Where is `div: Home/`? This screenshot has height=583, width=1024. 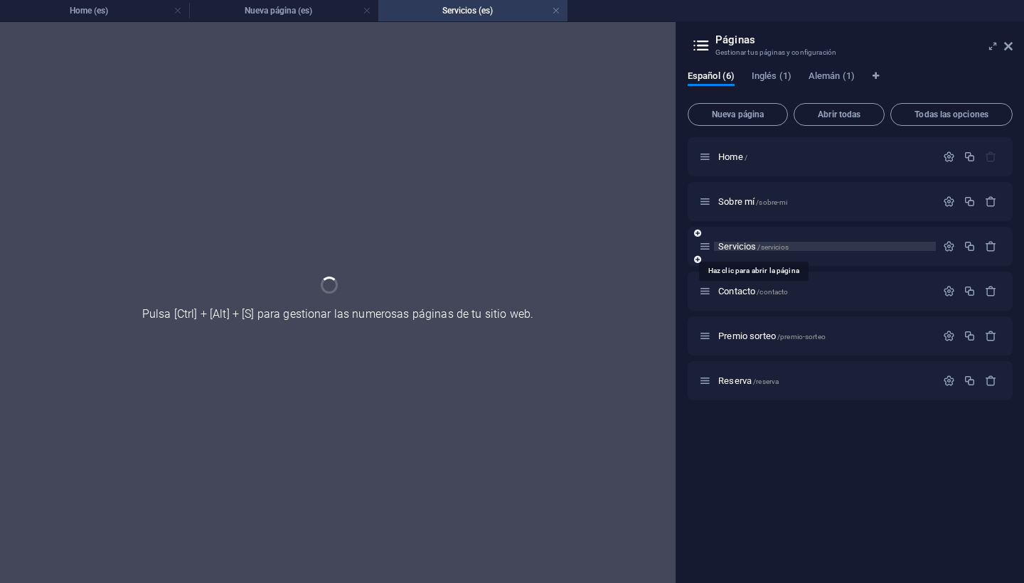
div: Home/ is located at coordinates (825, 156).